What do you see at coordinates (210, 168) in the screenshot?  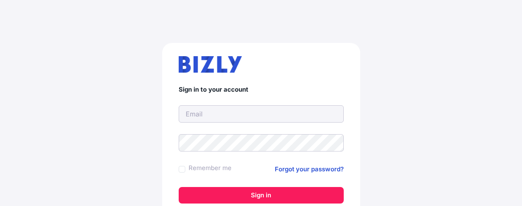 I see `label: Remember me` at bounding box center [210, 168].